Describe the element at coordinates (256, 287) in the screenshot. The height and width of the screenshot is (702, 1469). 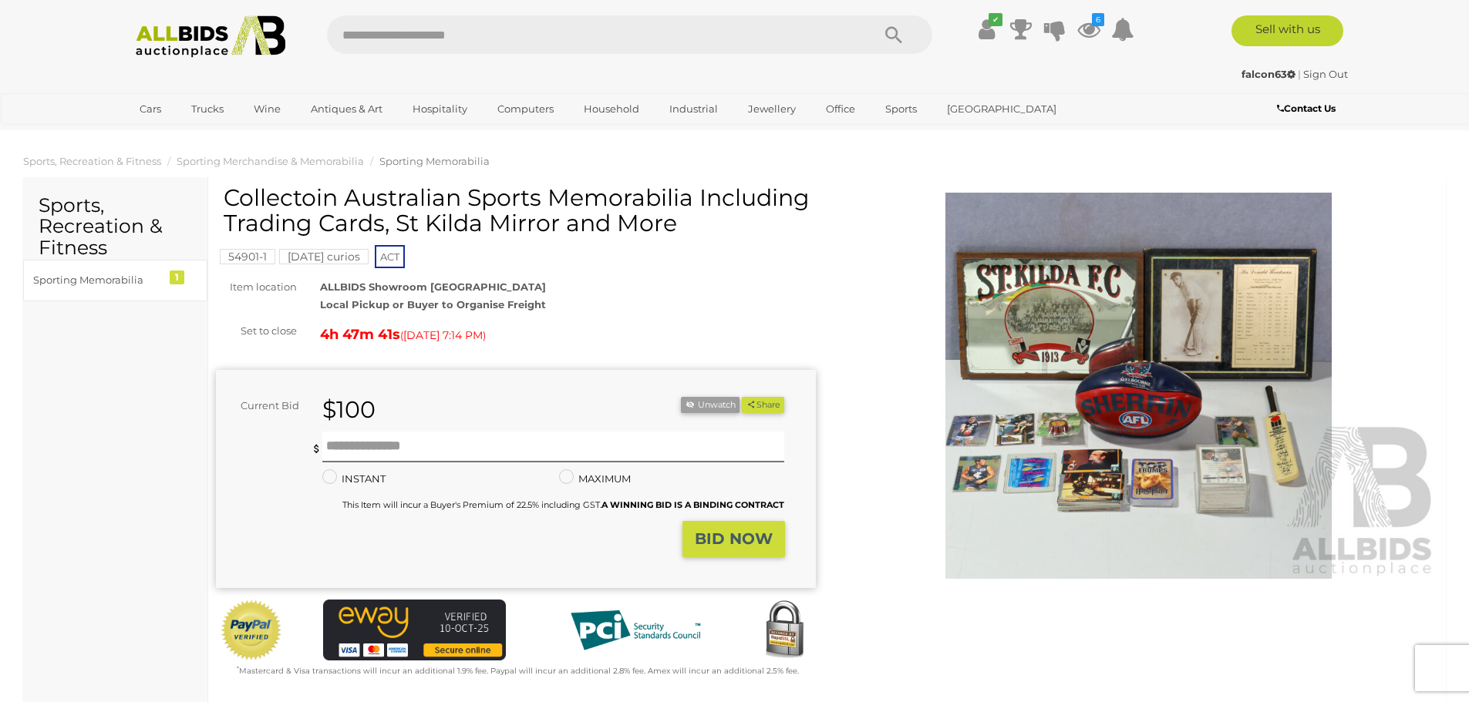
I see `div: Item location` at that location.